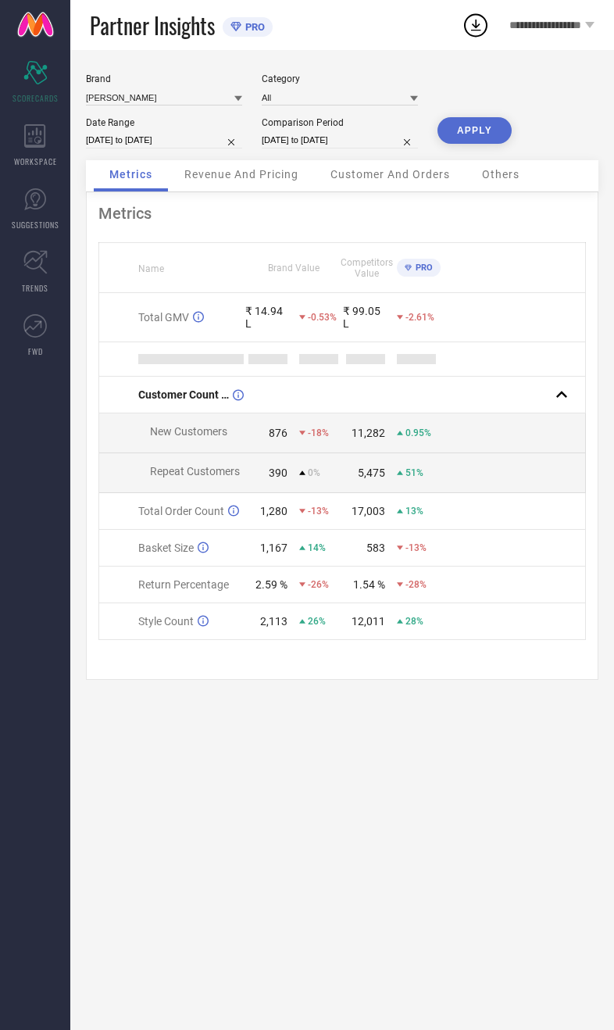 The width and height of the screenshot is (614, 1030). I want to click on span: -2.61%, so click(420, 317).